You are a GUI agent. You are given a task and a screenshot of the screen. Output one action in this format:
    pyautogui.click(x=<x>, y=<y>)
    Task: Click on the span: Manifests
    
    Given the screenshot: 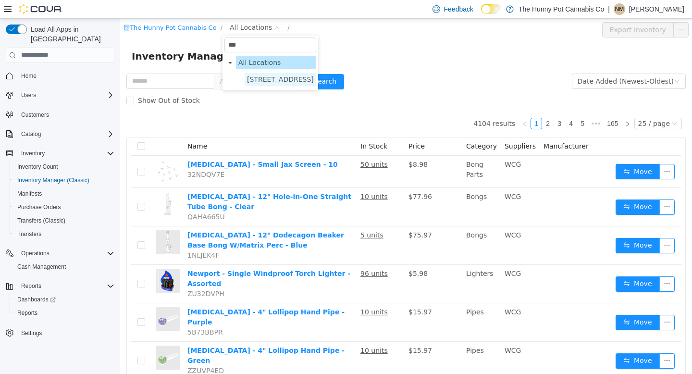 What is the action you would take?
    pyautogui.click(x=29, y=194)
    